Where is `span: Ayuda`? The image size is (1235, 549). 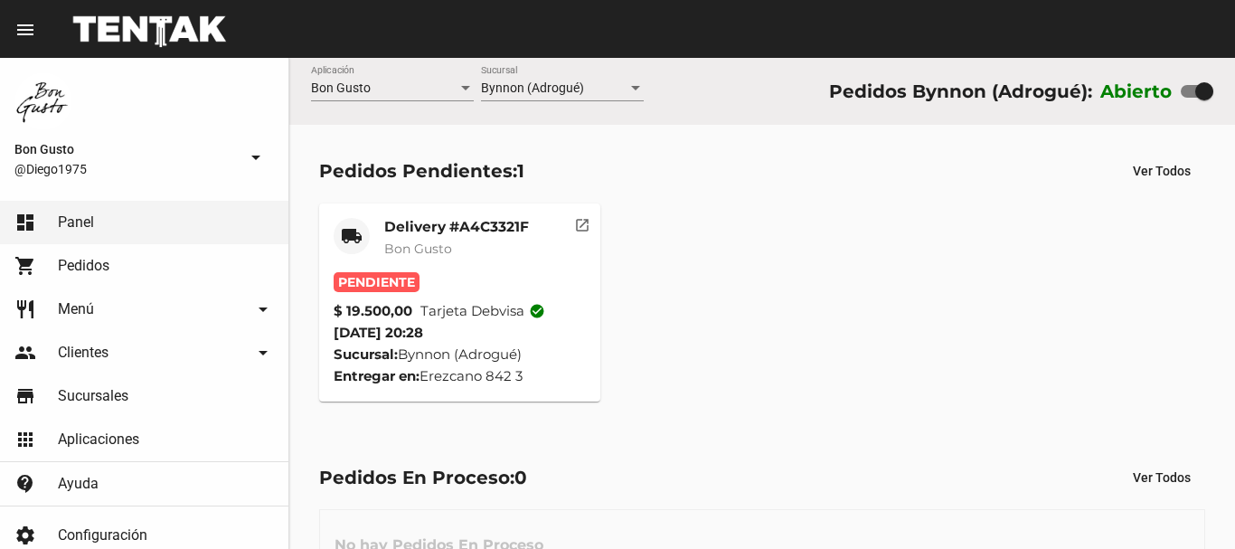
span: Ayuda is located at coordinates (78, 484).